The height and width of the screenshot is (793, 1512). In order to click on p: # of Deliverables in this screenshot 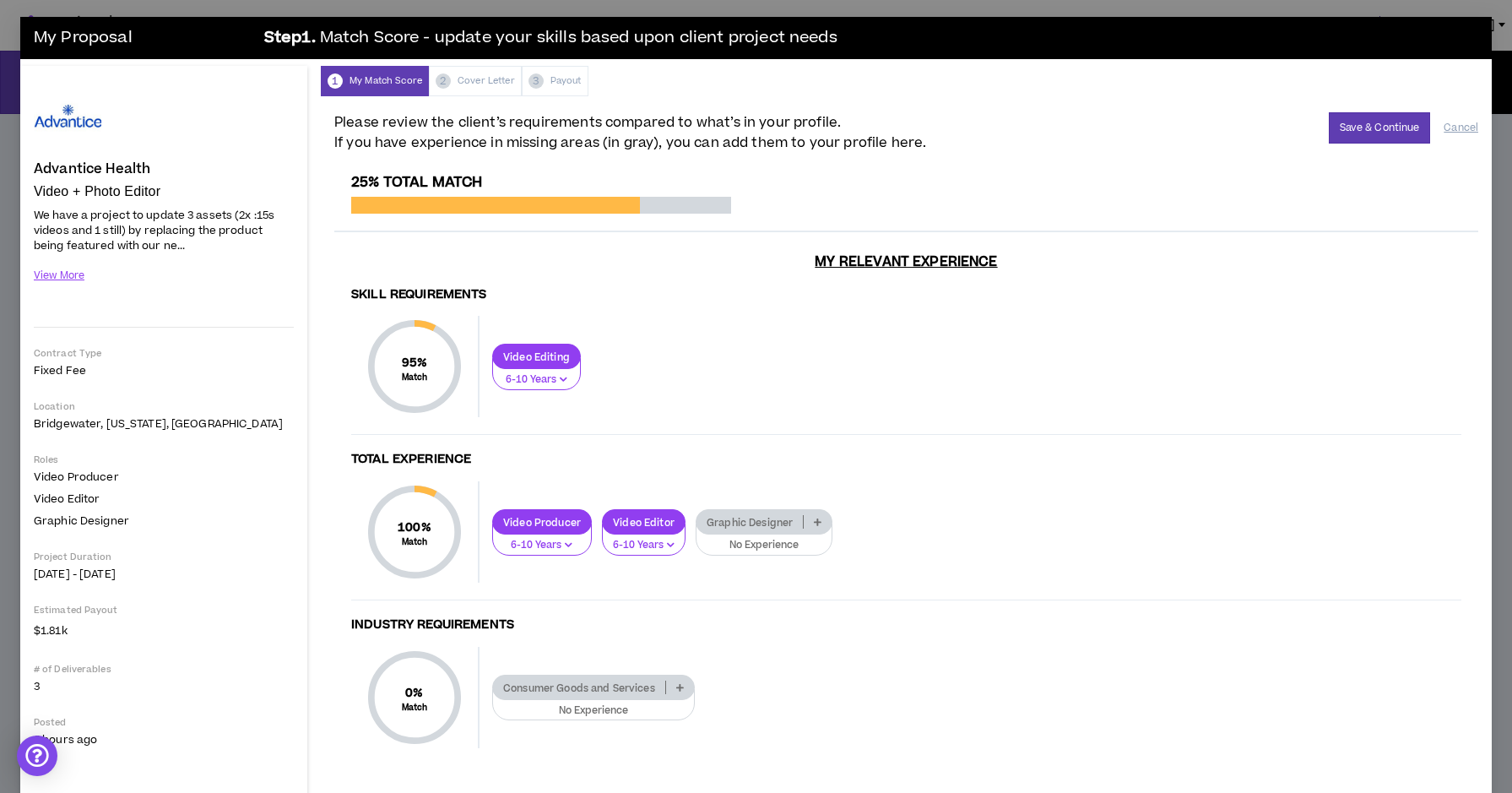, I will do `click(164, 669)`.